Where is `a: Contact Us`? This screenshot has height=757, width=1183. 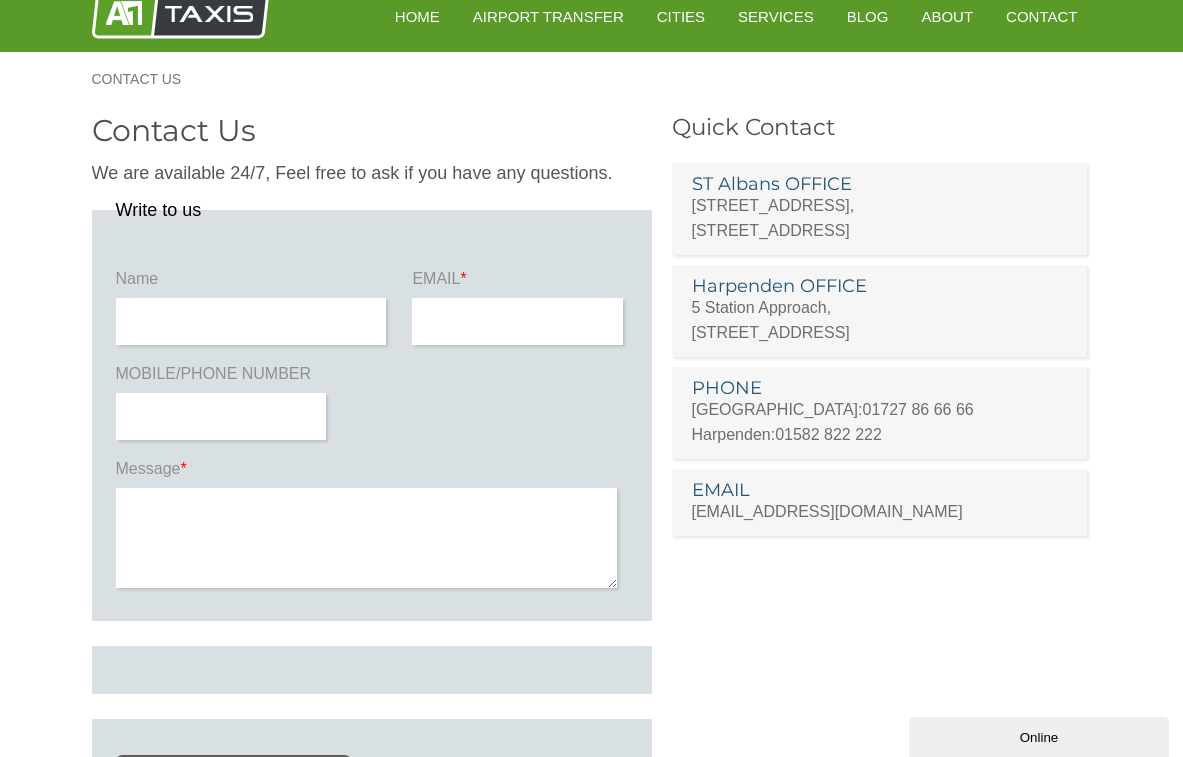 a: Contact Us is located at coordinates (147, 79).